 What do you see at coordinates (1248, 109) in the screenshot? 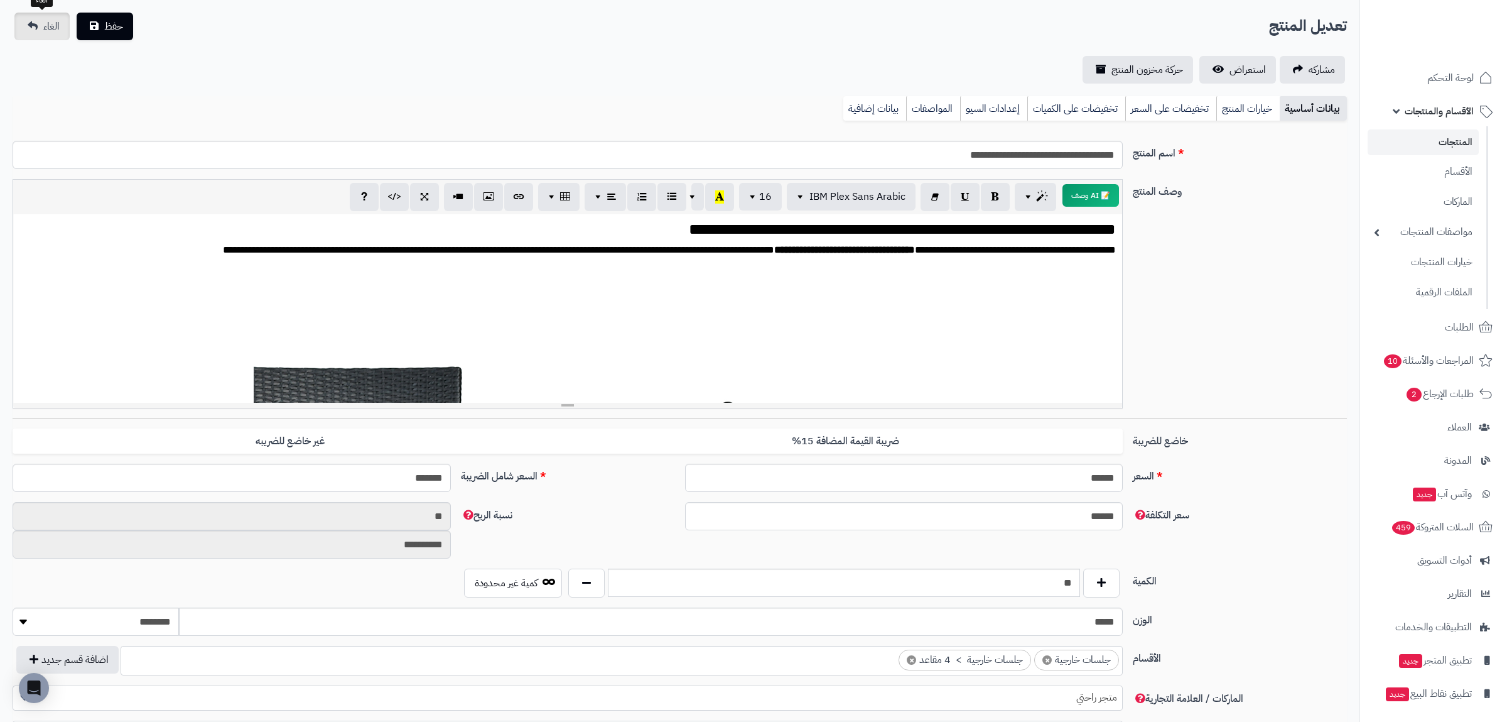
I see `a: خيارات المنتج` at bounding box center [1248, 109].